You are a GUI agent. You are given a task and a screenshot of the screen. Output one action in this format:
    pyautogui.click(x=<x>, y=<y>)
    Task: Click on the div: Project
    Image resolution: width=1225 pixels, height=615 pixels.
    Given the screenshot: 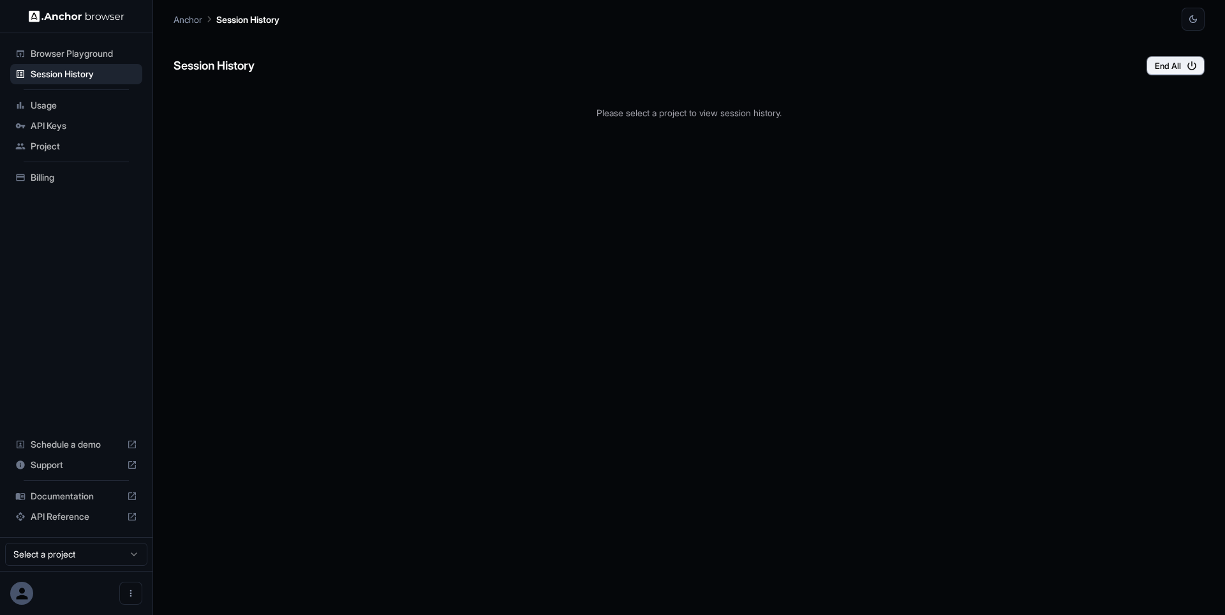 What is the action you would take?
    pyautogui.click(x=76, y=146)
    